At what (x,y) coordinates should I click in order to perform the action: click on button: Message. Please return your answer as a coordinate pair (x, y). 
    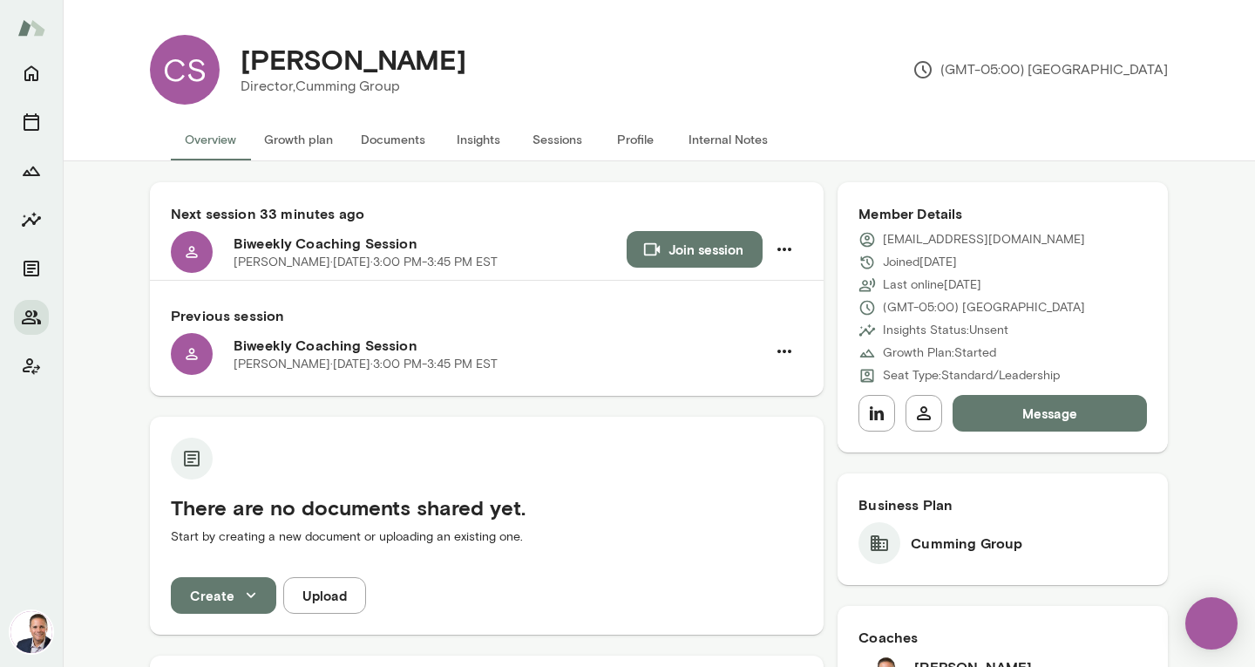
    Looking at the image, I should click on (1049, 413).